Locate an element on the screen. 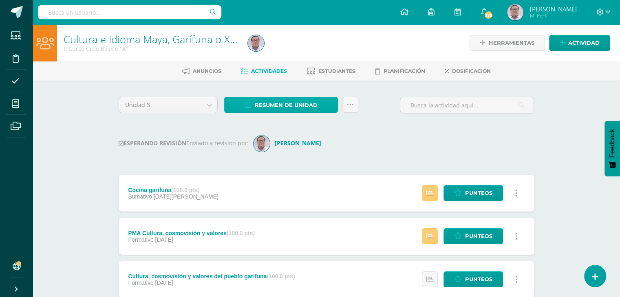 The height and width of the screenshot is (297, 620). span: Feedback is located at coordinates (612, 143).